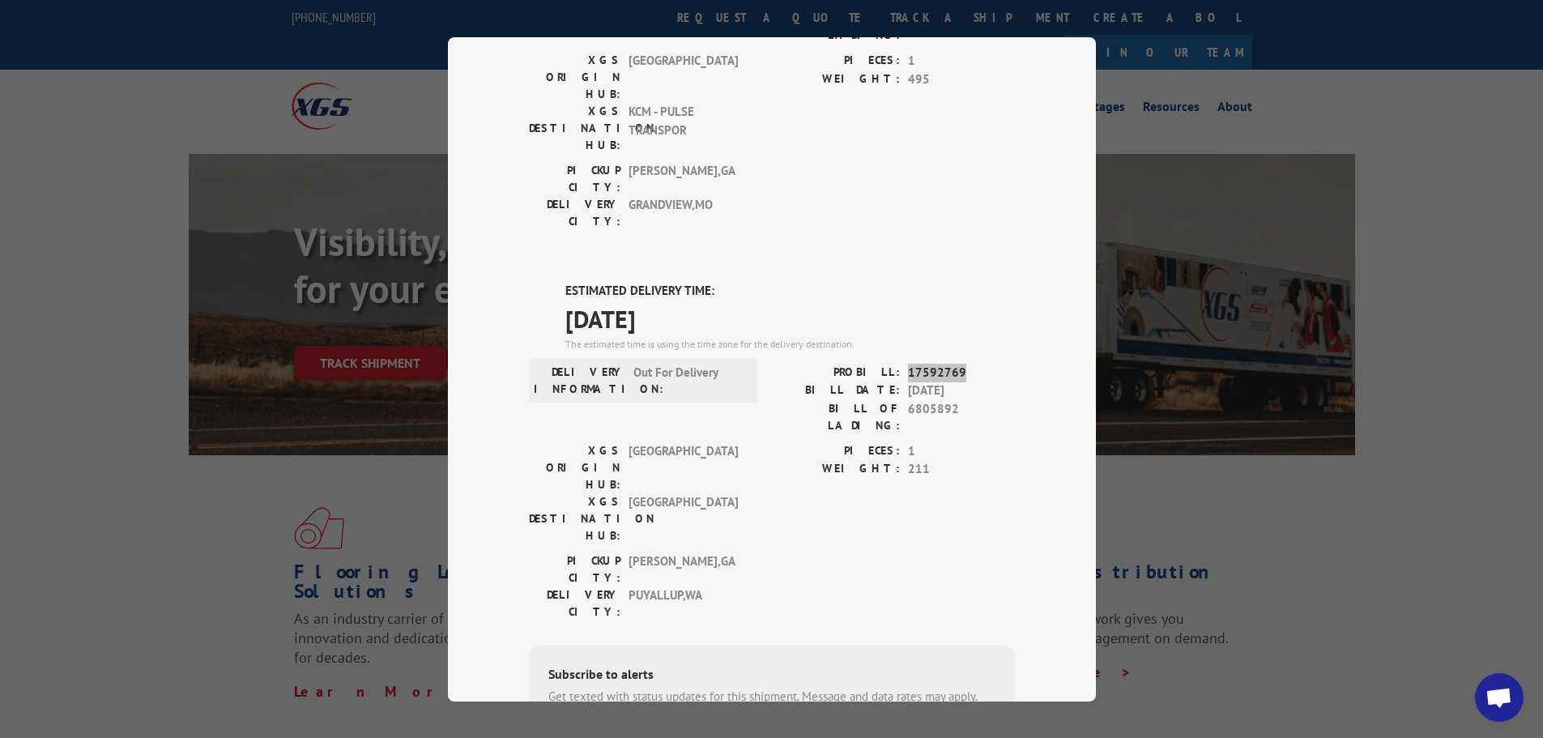 This screenshot has width=1543, height=738. Describe the element at coordinates (962, 372) in the screenshot. I see `span: 17592769` at that location.